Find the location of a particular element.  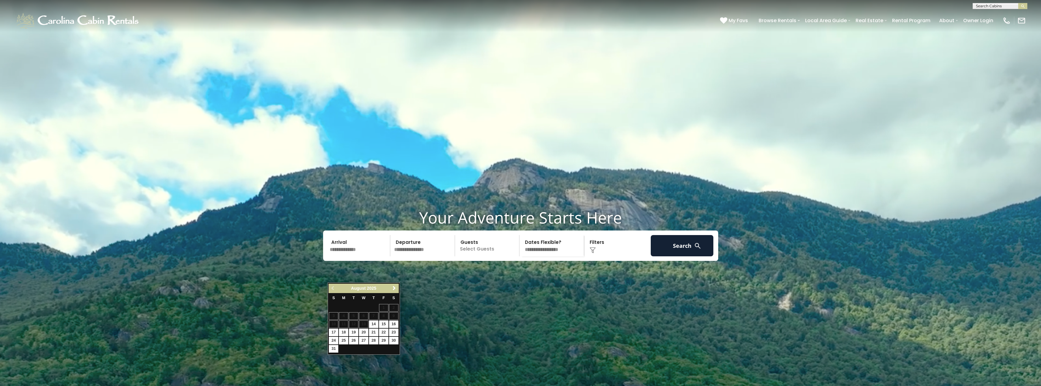

img: filter--v1.png is located at coordinates (593, 250).